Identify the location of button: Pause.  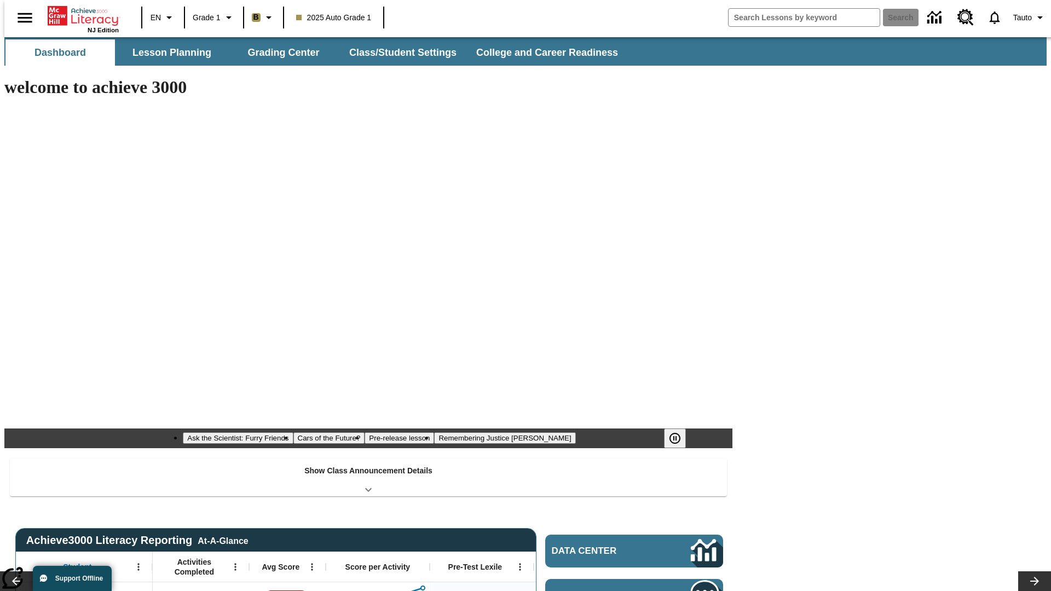
(675, 439).